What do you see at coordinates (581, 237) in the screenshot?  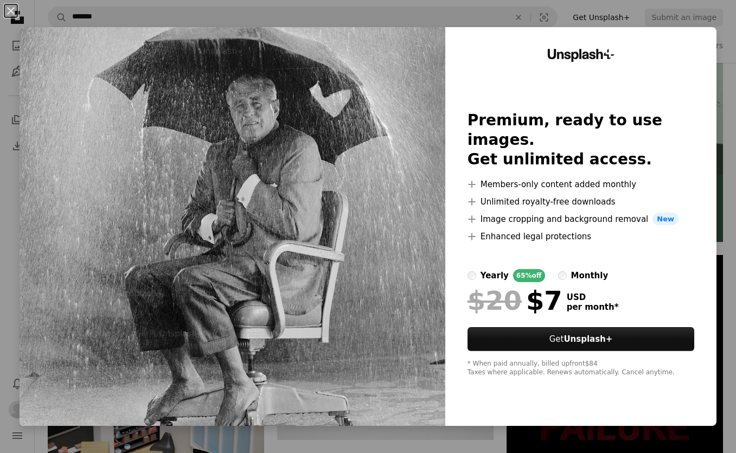 I see `li: Enhanced legal protections` at bounding box center [581, 237].